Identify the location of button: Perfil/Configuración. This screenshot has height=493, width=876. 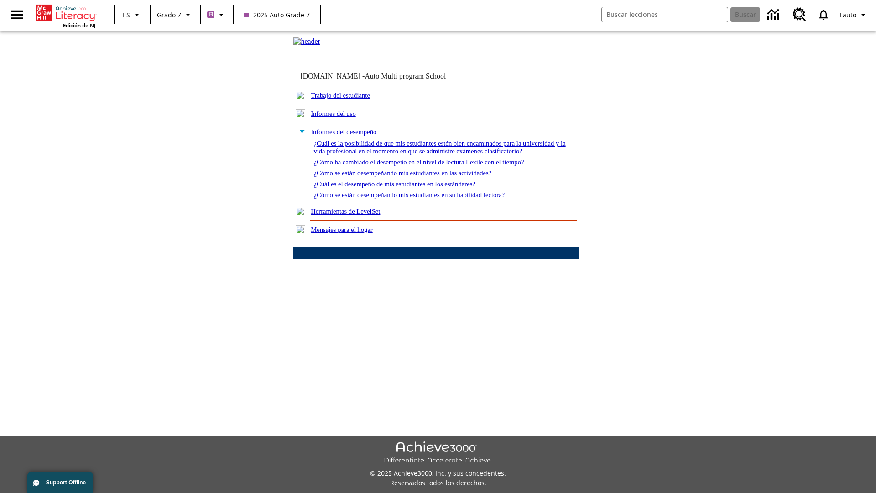
(854, 15).